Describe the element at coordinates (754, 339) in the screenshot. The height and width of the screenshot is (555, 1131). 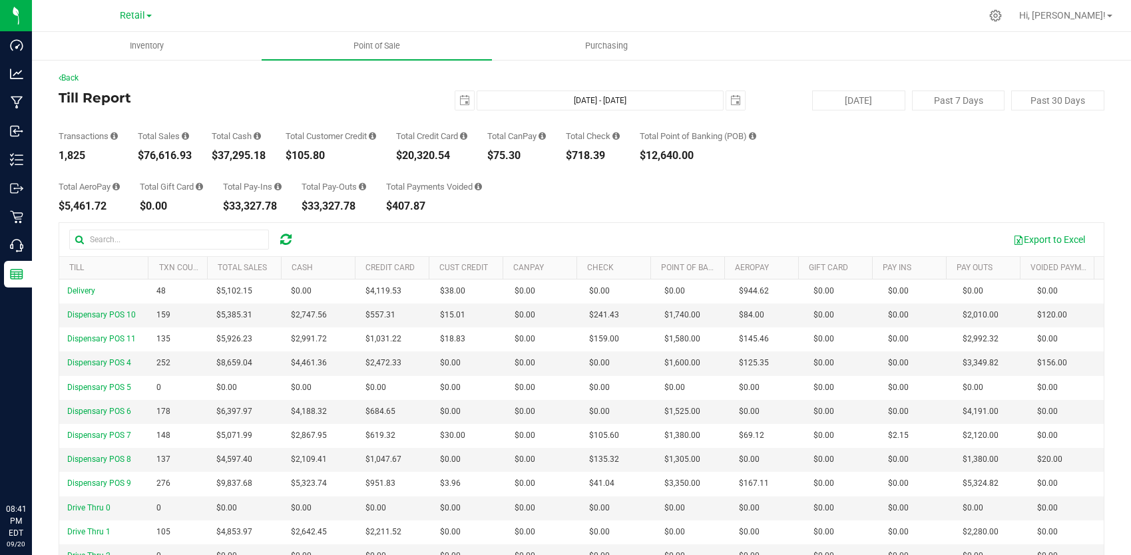
I see `span: $145.46` at that location.